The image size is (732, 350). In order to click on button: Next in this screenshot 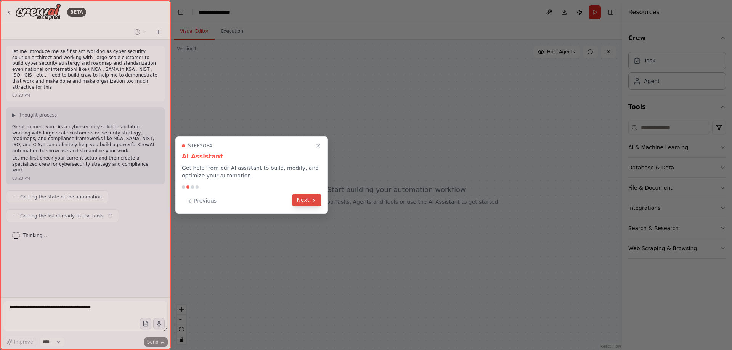, I will do `click(307, 200)`.